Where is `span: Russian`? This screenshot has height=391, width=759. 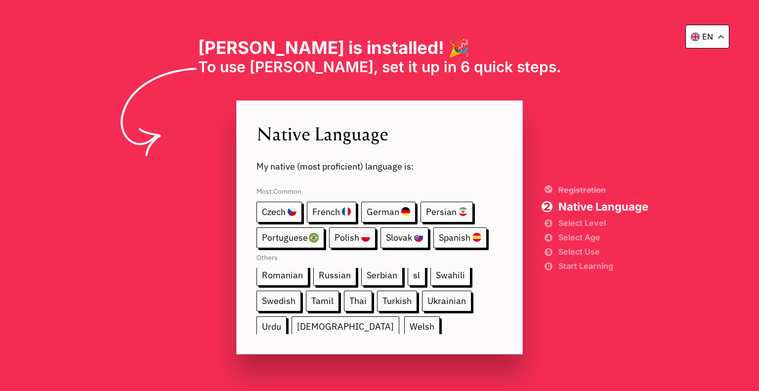 span: Russian is located at coordinates (335, 275).